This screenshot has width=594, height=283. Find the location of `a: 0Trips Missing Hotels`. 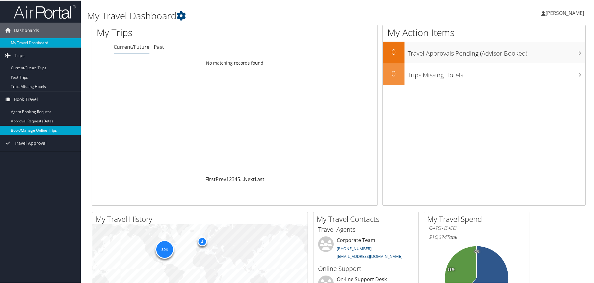

a: 0Trips Missing Hotels is located at coordinates (484, 74).